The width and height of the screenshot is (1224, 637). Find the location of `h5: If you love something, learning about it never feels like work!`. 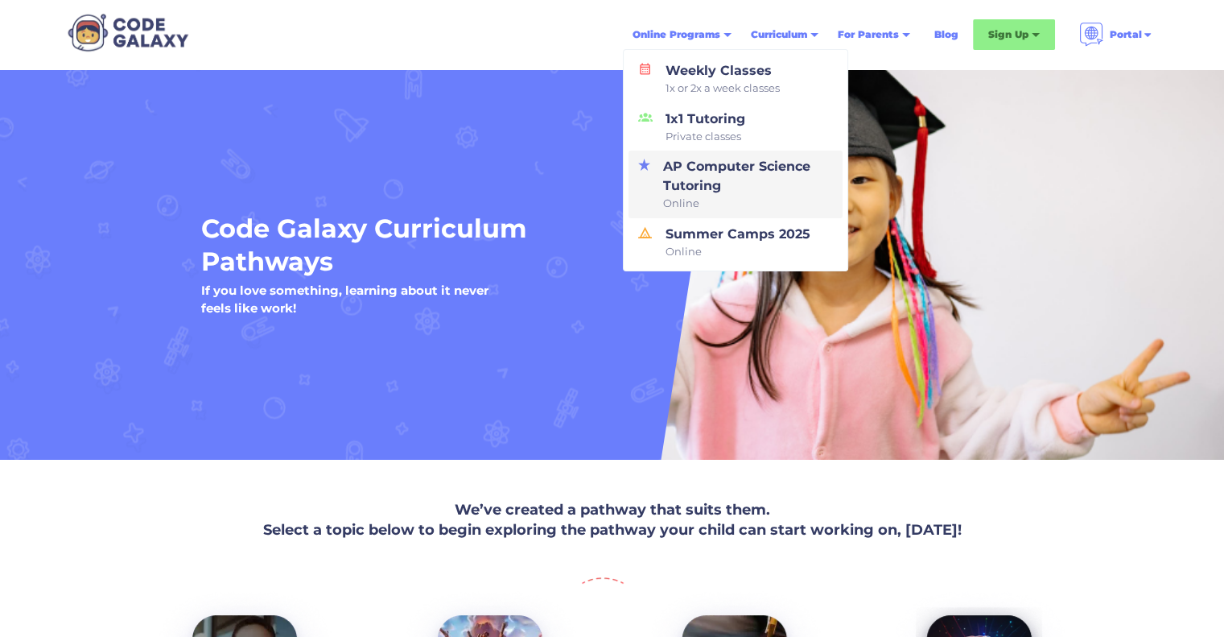

h5: If you love something, learning about it never feels like work! is located at coordinates (345, 299).